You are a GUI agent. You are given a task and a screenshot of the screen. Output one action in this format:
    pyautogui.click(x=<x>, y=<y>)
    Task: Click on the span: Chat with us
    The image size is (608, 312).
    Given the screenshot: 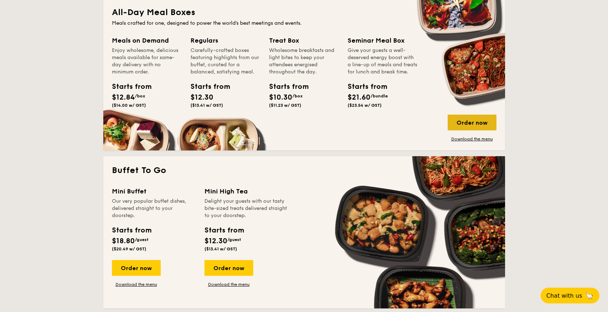 What is the action you would take?
    pyautogui.click(x=564, y=296)
    